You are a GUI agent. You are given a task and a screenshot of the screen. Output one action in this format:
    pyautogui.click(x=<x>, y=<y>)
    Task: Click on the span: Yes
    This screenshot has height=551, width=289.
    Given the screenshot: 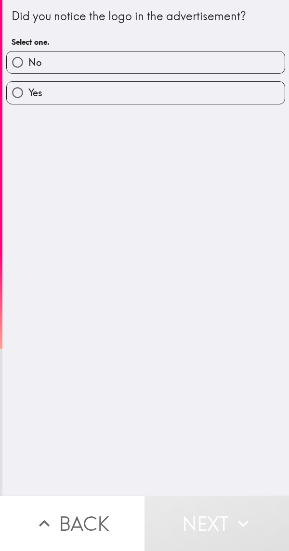 What is the action you would take?
    pyautogui.click(x=35, y=93)
    